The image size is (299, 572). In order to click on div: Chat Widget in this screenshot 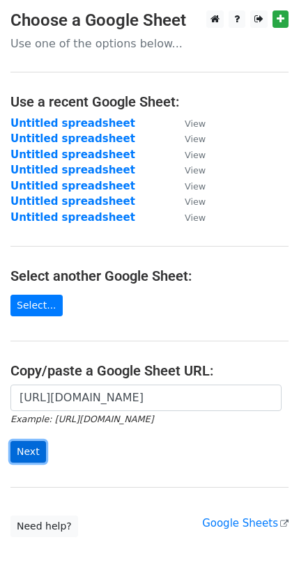, I will do `click(264, 538)`.